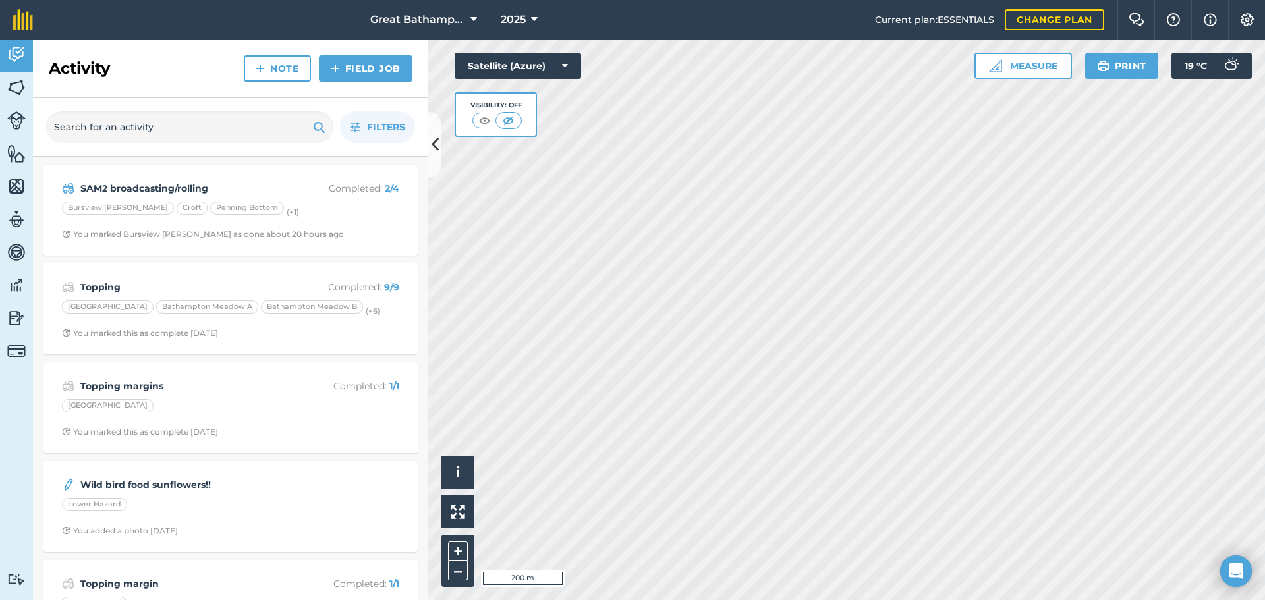  Describe the element at coordinates (192, 208) in the screenshot. I see `div: Croft` at that location.